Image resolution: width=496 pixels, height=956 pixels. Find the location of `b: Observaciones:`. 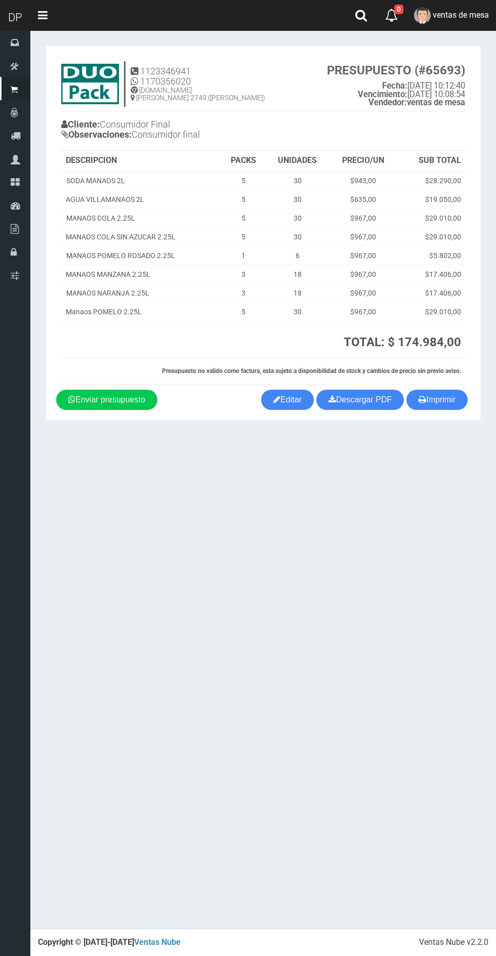

b: Observaciones: is located at coordinates (96, 134).